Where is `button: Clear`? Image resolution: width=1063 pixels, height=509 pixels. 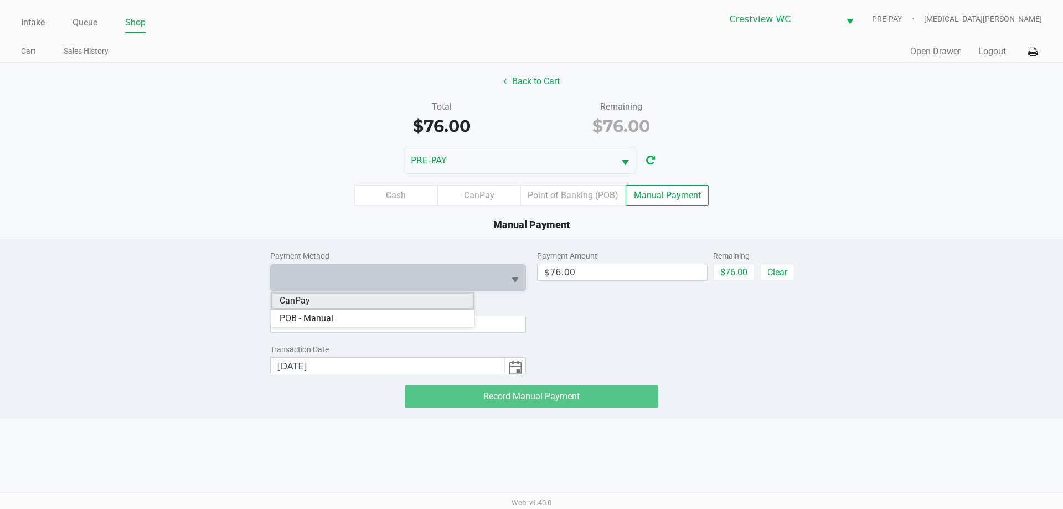 button: Clear is located at coordinates (778, 272).